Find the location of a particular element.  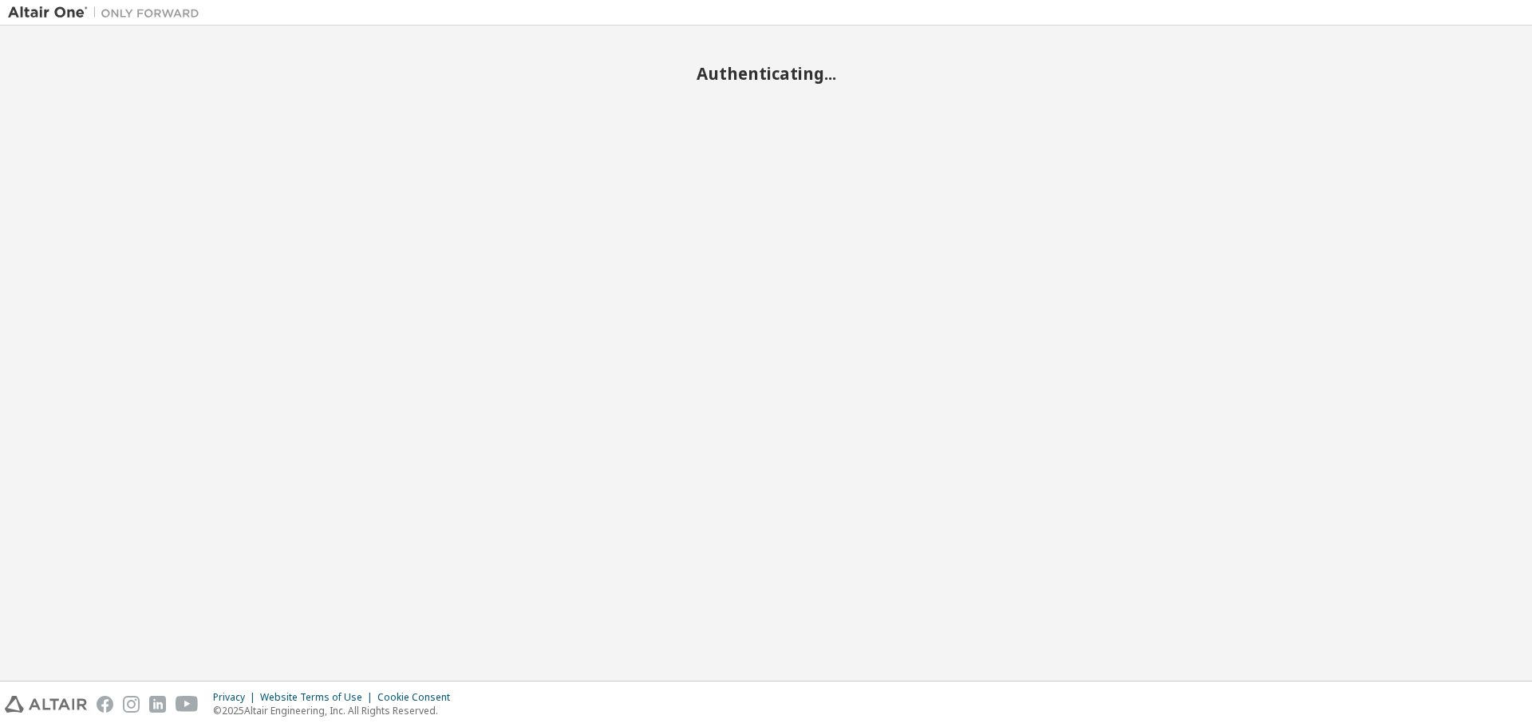

div: Privacy is located at coordinates (236, 697).